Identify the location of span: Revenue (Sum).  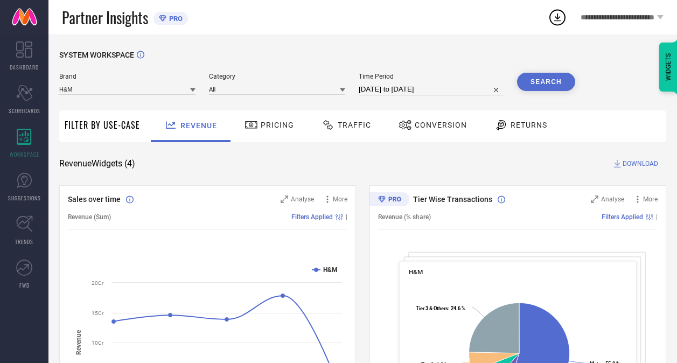
(89, 217).